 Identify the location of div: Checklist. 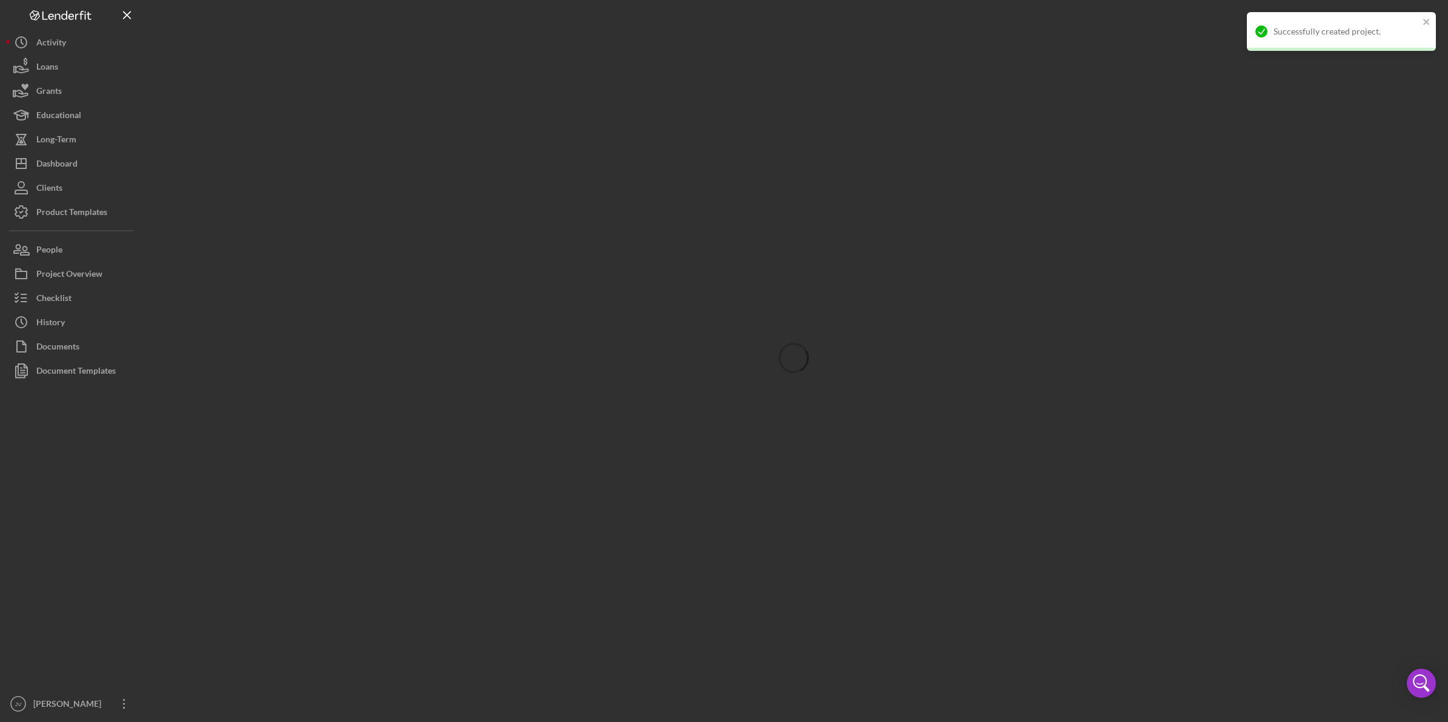
(54, 299).